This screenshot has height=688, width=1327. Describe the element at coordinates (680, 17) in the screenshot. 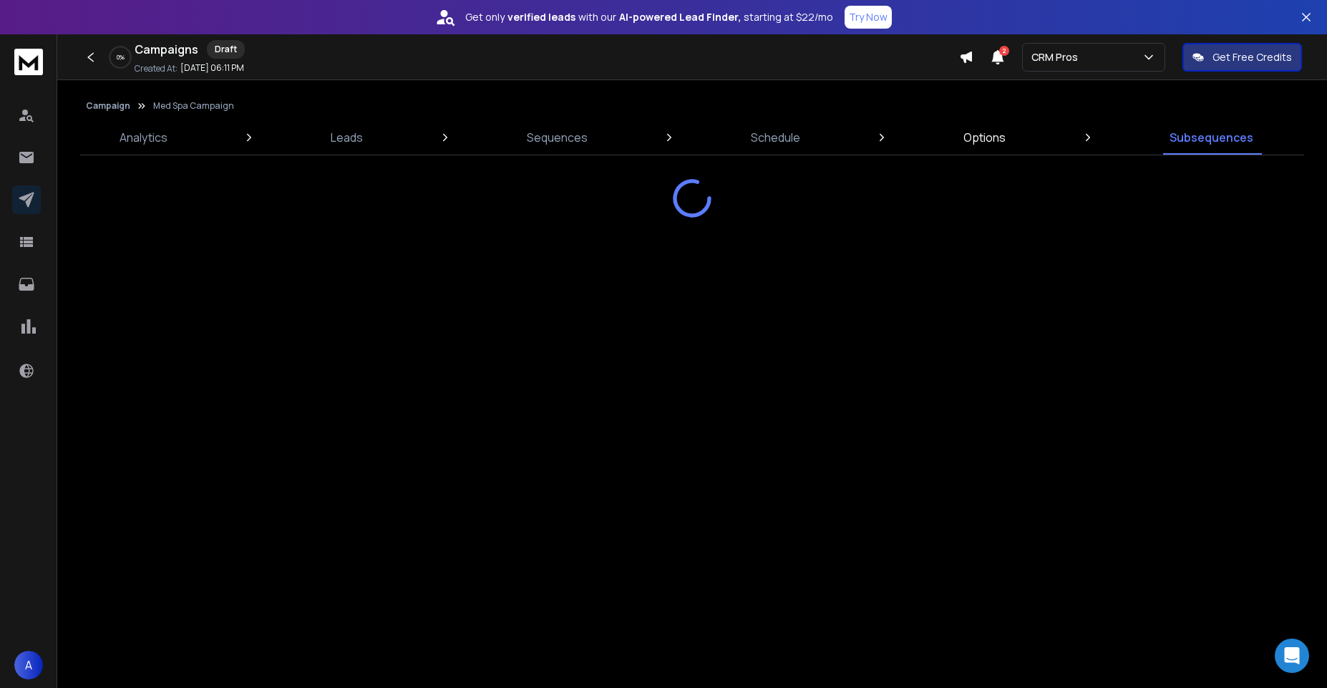

I see `strong: AI-powered Lead Finder,` at that location.